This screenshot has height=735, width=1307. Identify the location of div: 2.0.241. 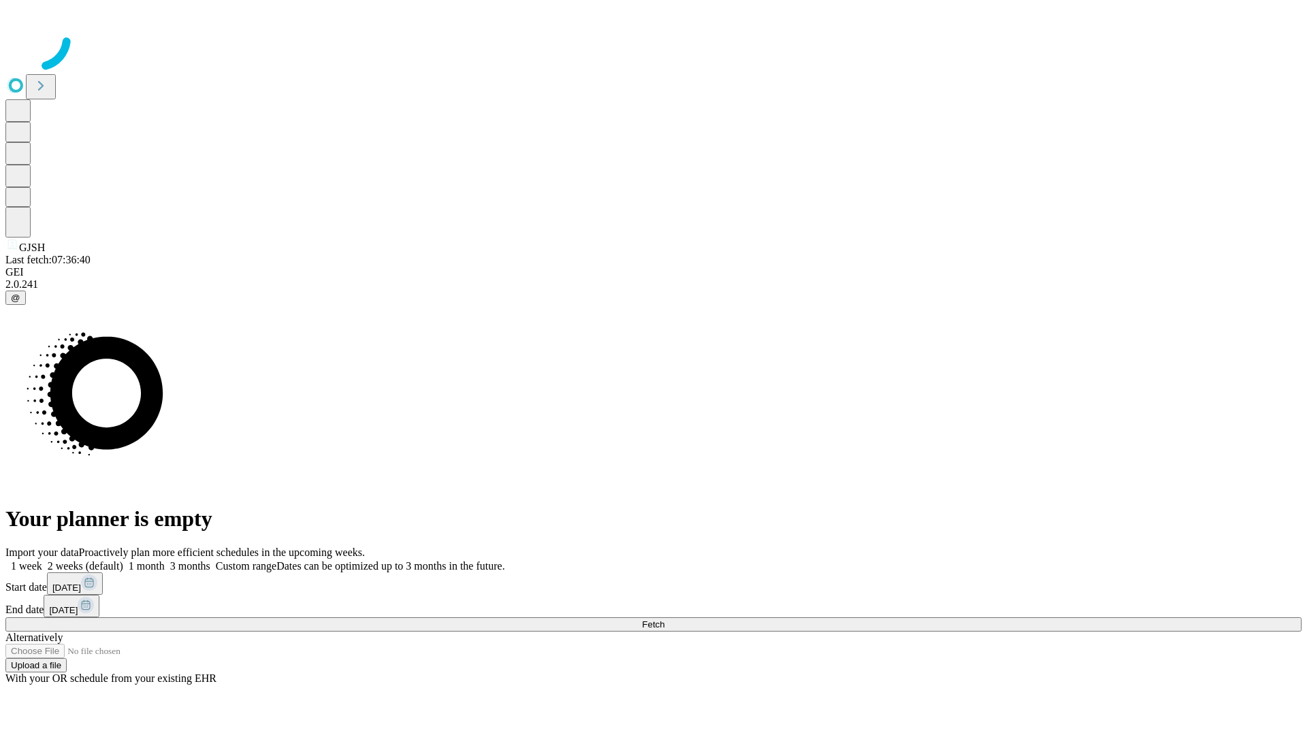
(654, 285).